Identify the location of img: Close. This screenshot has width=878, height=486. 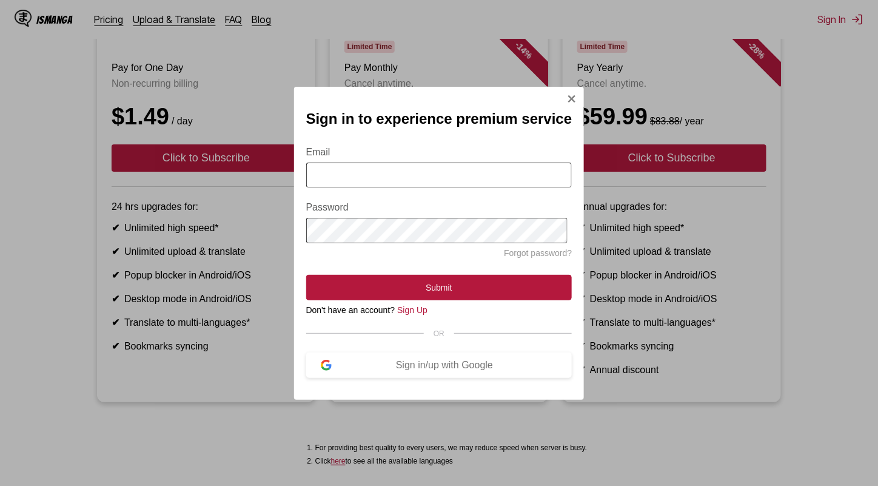
(572, 99).